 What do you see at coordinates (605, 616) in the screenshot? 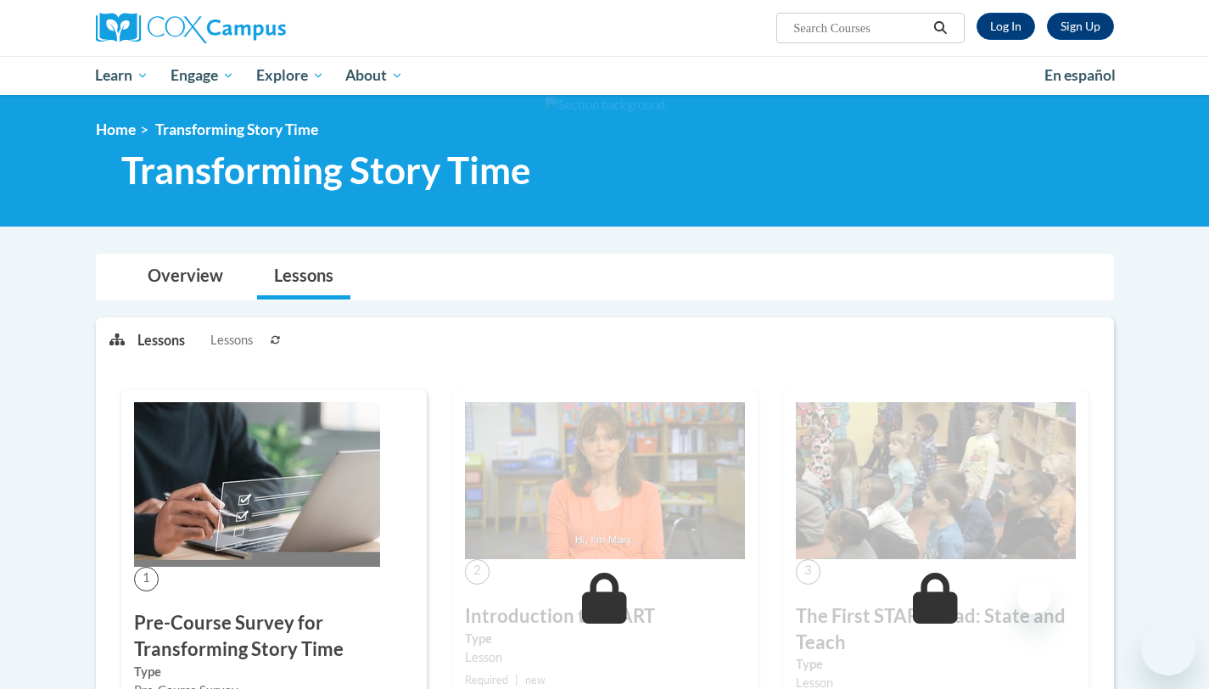
I see `h3: Introduction to START` at bounding box center [605, 616].